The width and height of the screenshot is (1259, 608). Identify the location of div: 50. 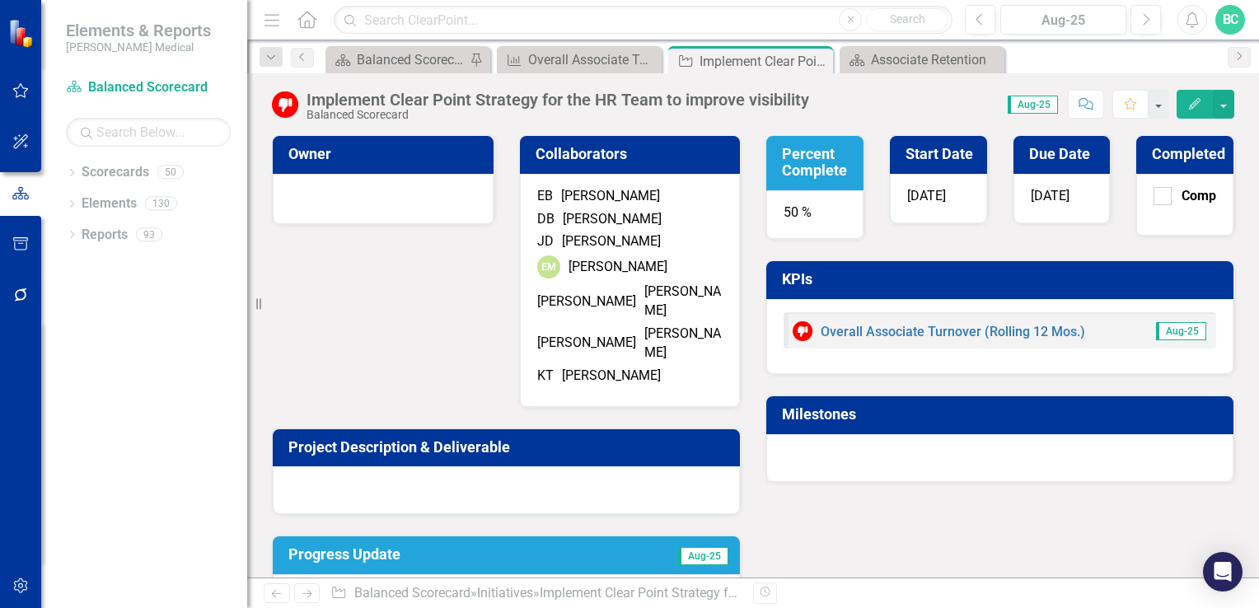
(171, 172).